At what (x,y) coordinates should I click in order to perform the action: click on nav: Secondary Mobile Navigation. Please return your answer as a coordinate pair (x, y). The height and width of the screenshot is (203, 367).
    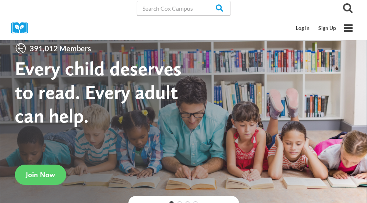
    Looking at the image, I should click on (316, 28).